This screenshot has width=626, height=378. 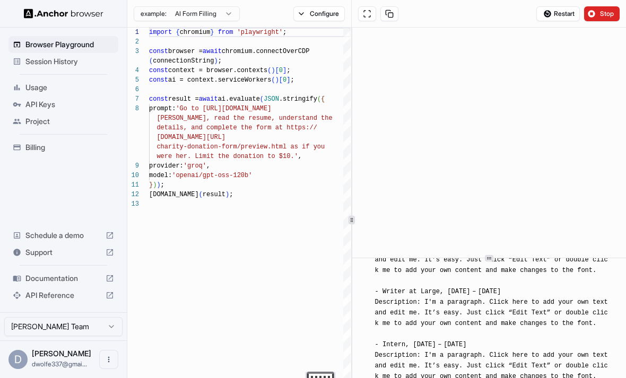 I want to click on span: connectionString, so click(x=183, y=61).